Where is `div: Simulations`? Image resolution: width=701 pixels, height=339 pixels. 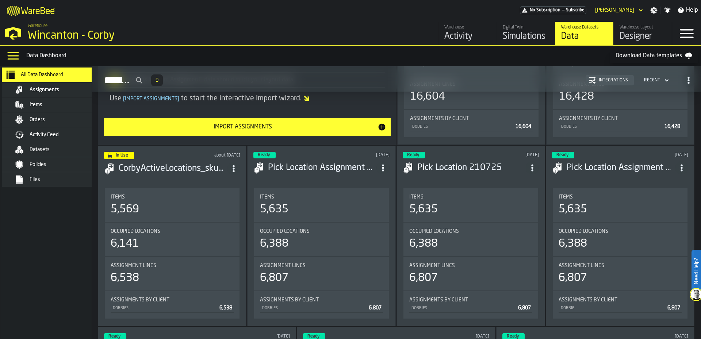
div: Simulations is located at coordinates (526, 37).